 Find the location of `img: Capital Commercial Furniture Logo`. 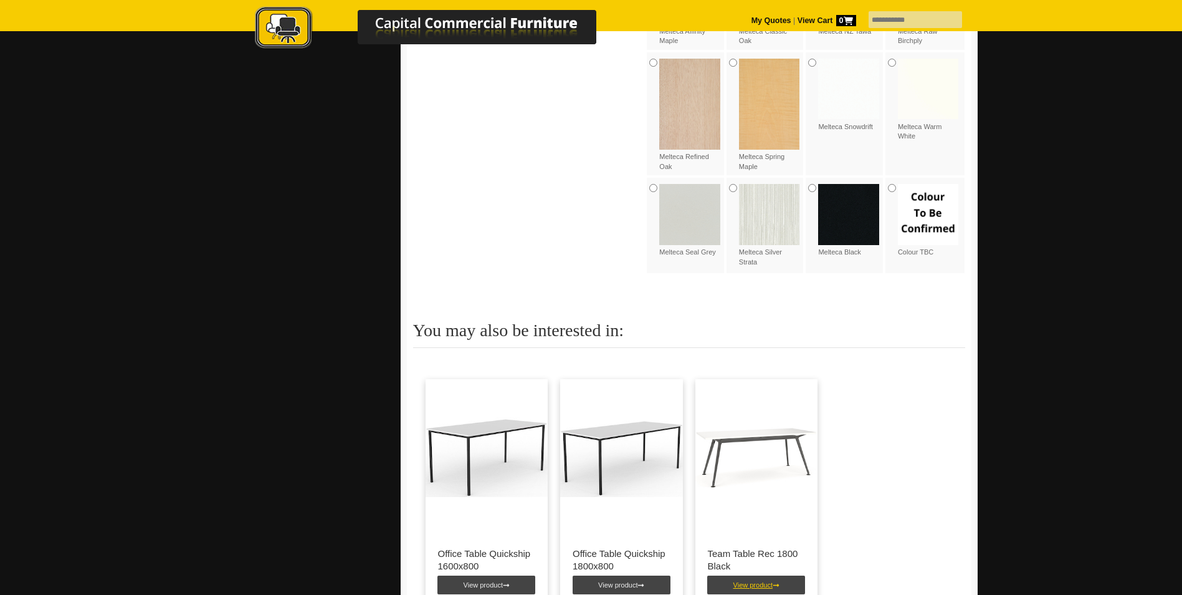

img: Capital Commercial Furniture Logo is located at coordinates (439, 29).